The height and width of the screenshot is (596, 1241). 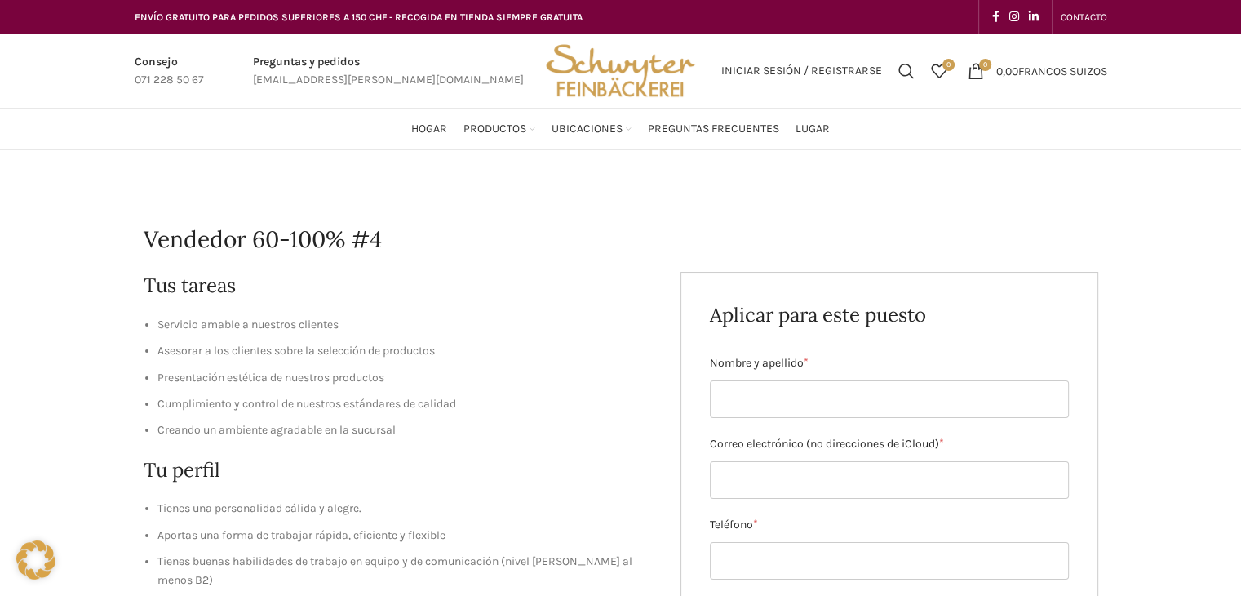 I want to click on font: Tu perfil, so click(x=182, y=469).